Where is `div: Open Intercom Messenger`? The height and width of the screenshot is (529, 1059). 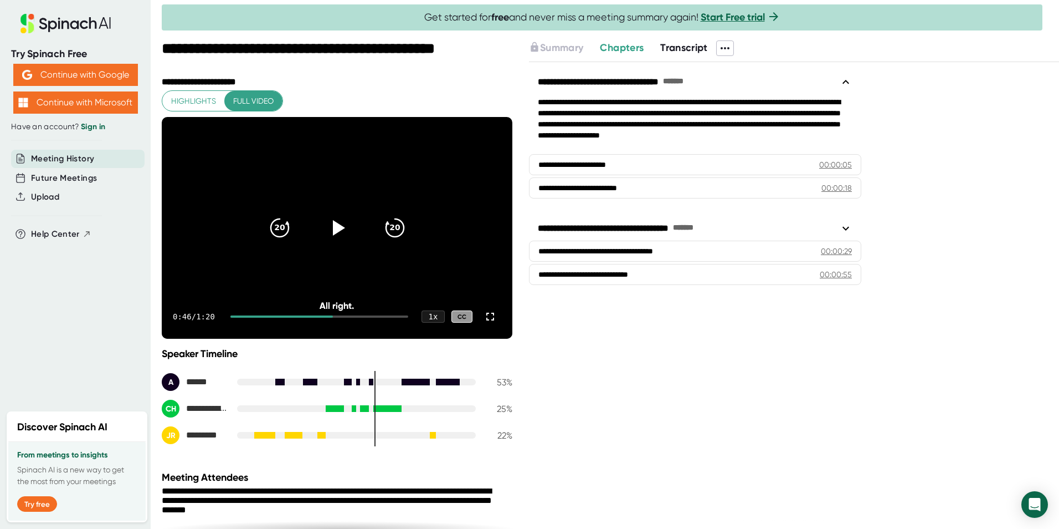 div: Open Intercom Messenger is located at coordinates (1035, 504).